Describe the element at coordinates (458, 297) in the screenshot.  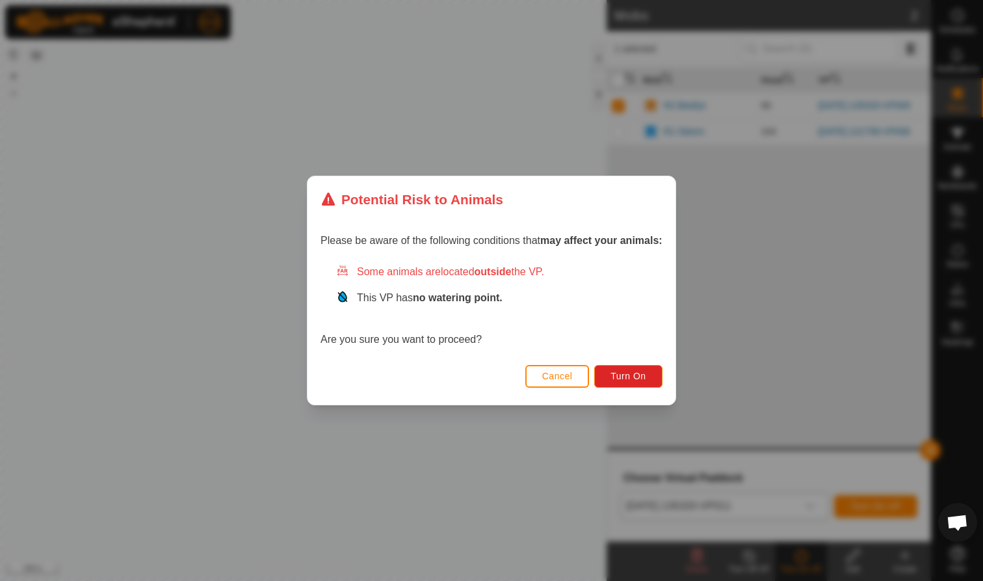
I see `strong: no watering point.` at that location.